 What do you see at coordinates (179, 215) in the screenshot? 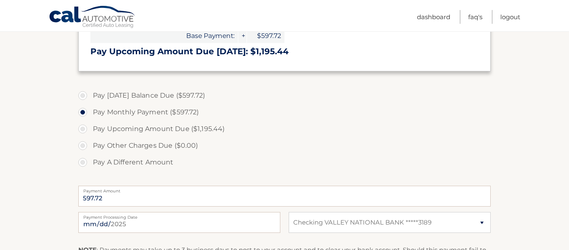
I see `label: Payment Processing Date` at bounding box center [179, 215].